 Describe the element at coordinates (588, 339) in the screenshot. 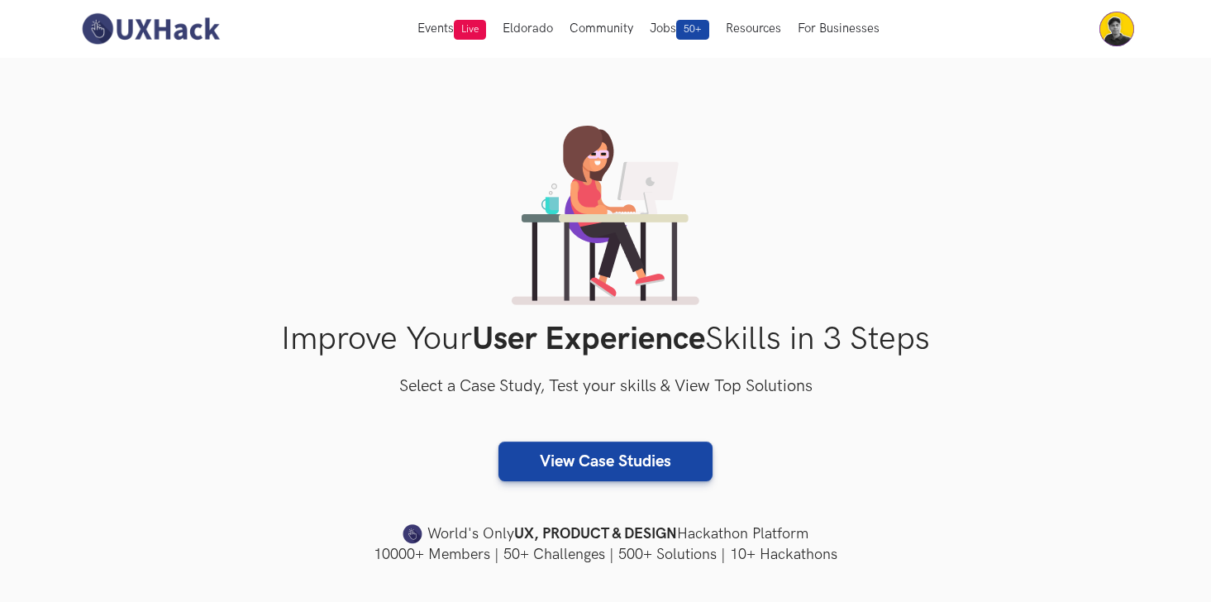

I see `strong: User Experience` at that location.